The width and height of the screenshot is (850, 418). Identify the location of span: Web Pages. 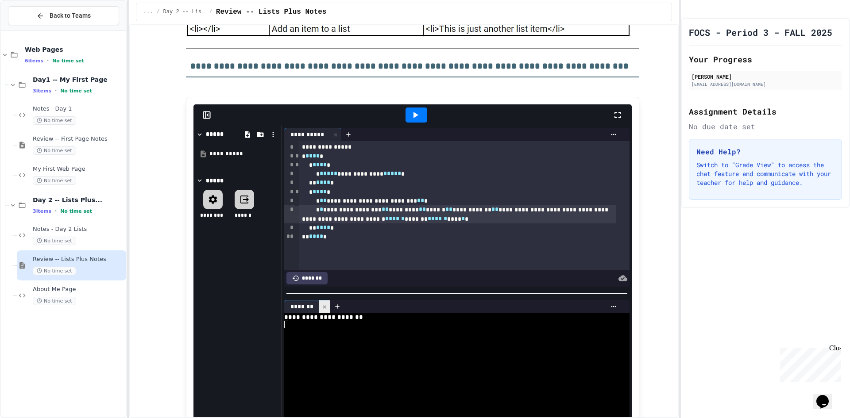
(74, 50).